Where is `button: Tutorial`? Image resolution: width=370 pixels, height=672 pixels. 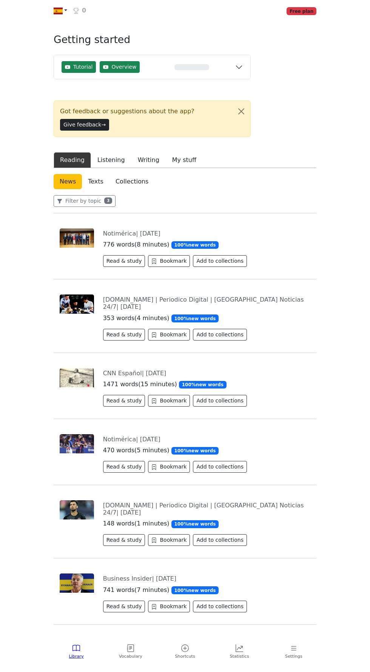 button: Tutorial is located at coordinates (79, 67).